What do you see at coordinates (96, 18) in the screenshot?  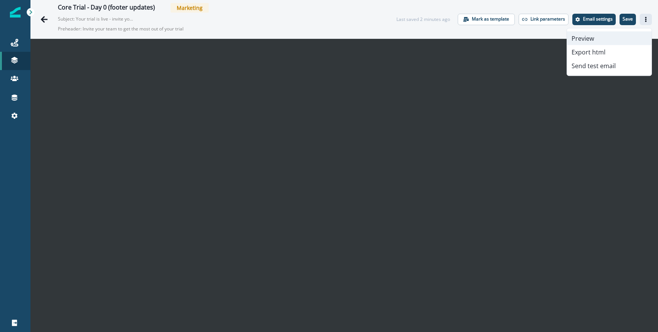 I see `p: Subject: Your trial is live - invite your team` at bounding box center [96, 18].